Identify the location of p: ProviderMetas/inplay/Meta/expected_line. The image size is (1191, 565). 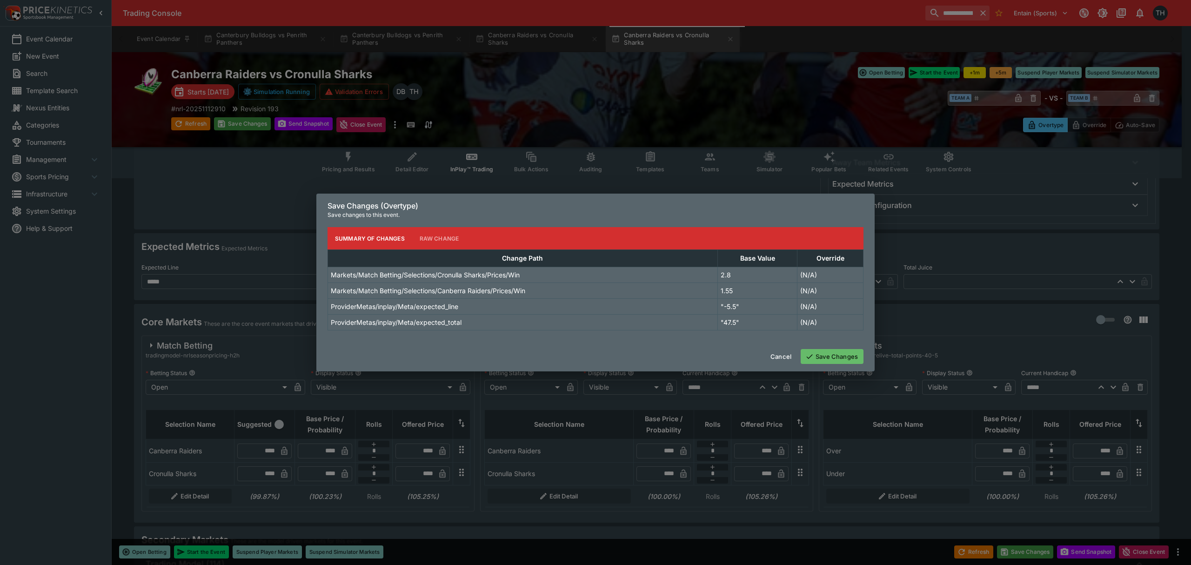
(394, 306).